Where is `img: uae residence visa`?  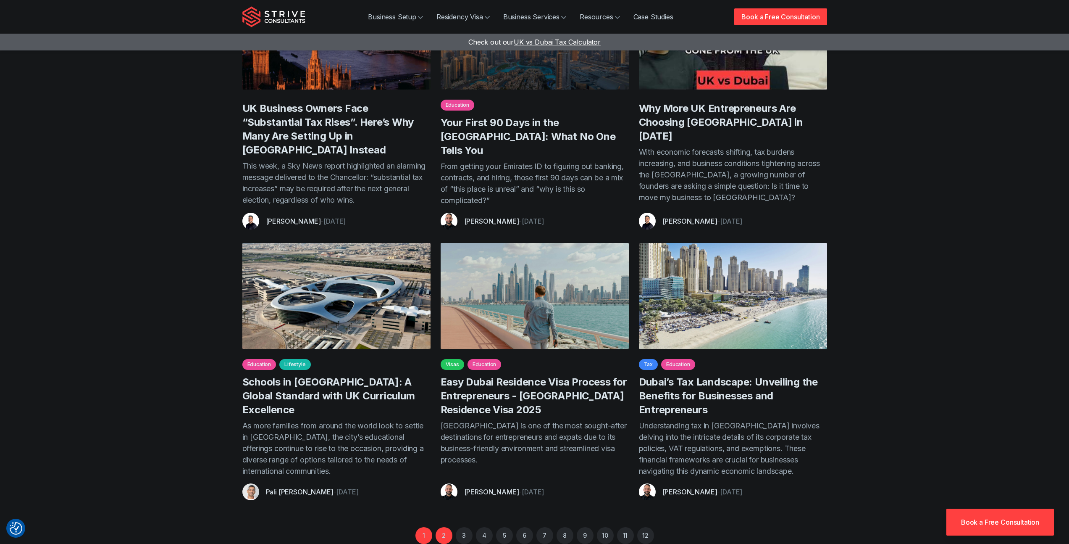 img: uae residence visa is located at coordinates (535, 296).